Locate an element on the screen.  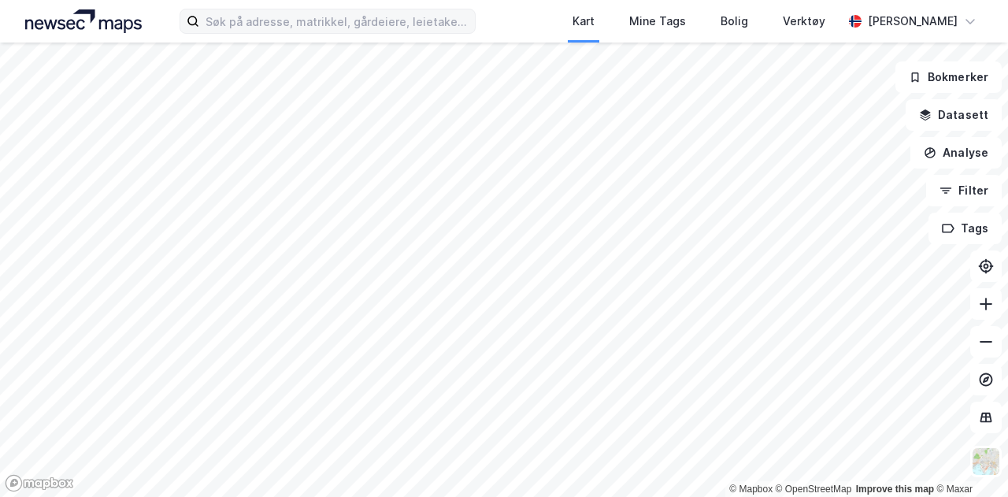
div: Kart is located at coordinates (584, 21).